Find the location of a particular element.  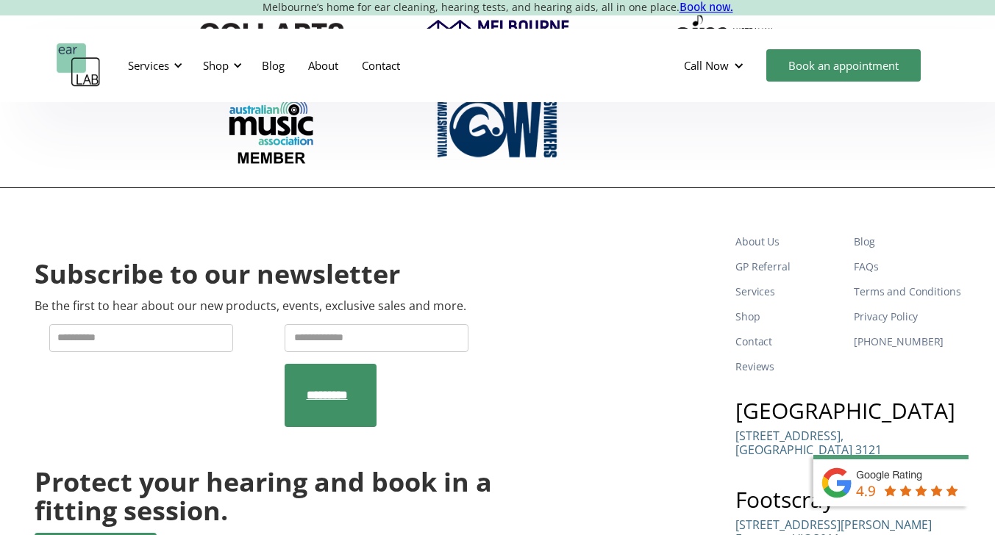

h3: Footscray is located at coordinates (848, 500).